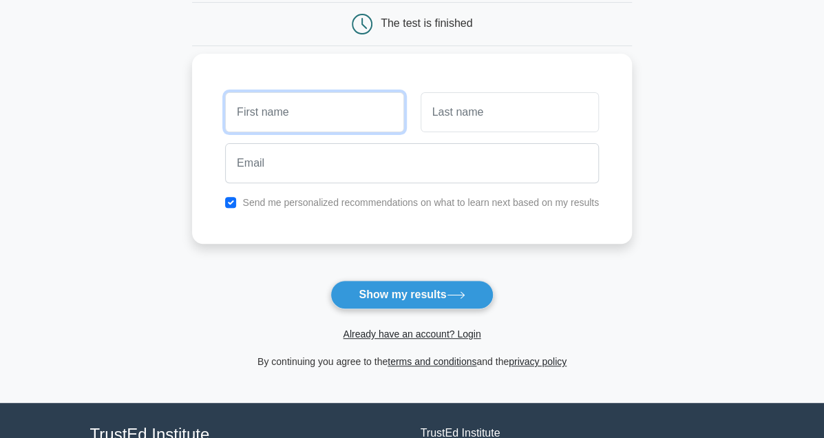 The image size is (824, 438). I want to click on div: The test is finished, so click(426, 23).